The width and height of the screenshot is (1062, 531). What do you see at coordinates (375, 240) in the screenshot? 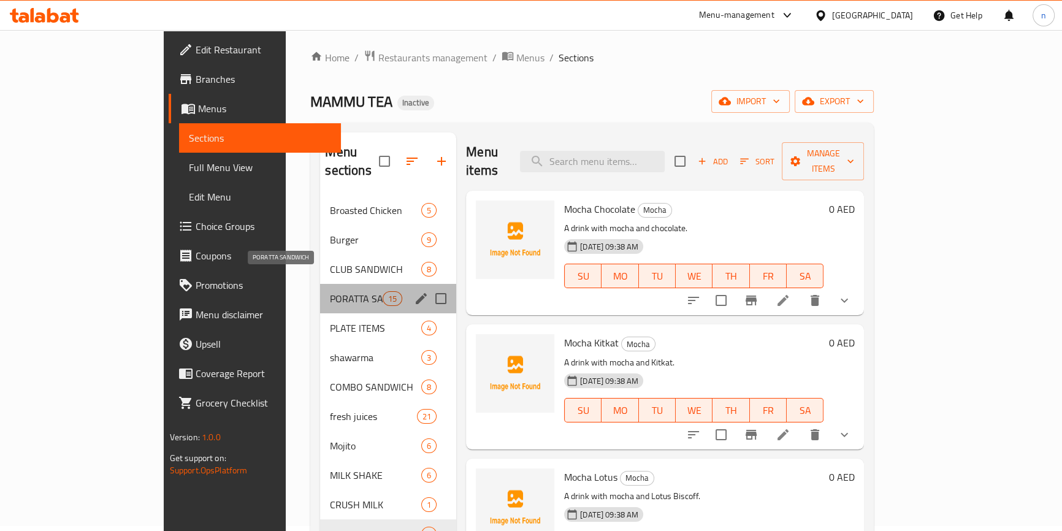
I see `span: Burger` at bounding box center [375, 240].